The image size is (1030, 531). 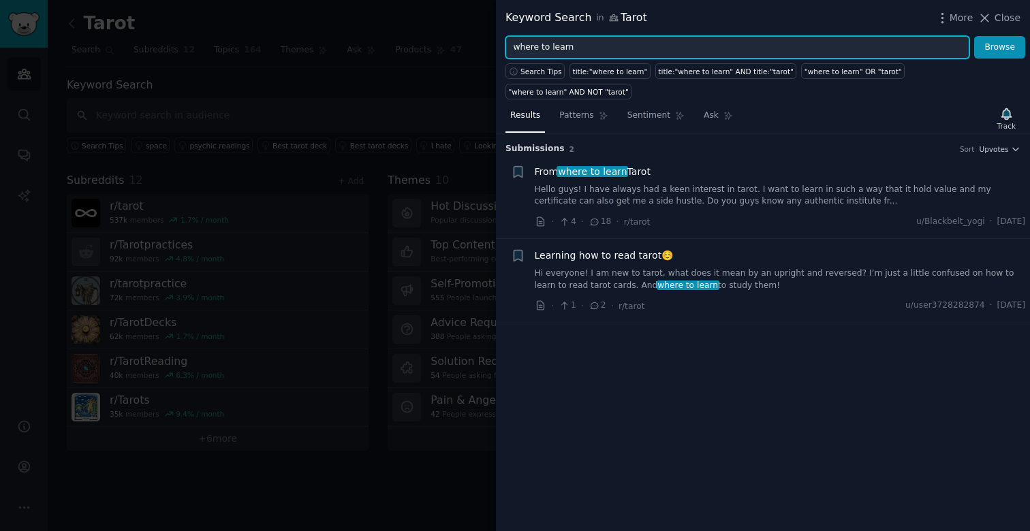 I want to click on span: Ask, so click(x=711, y=116).